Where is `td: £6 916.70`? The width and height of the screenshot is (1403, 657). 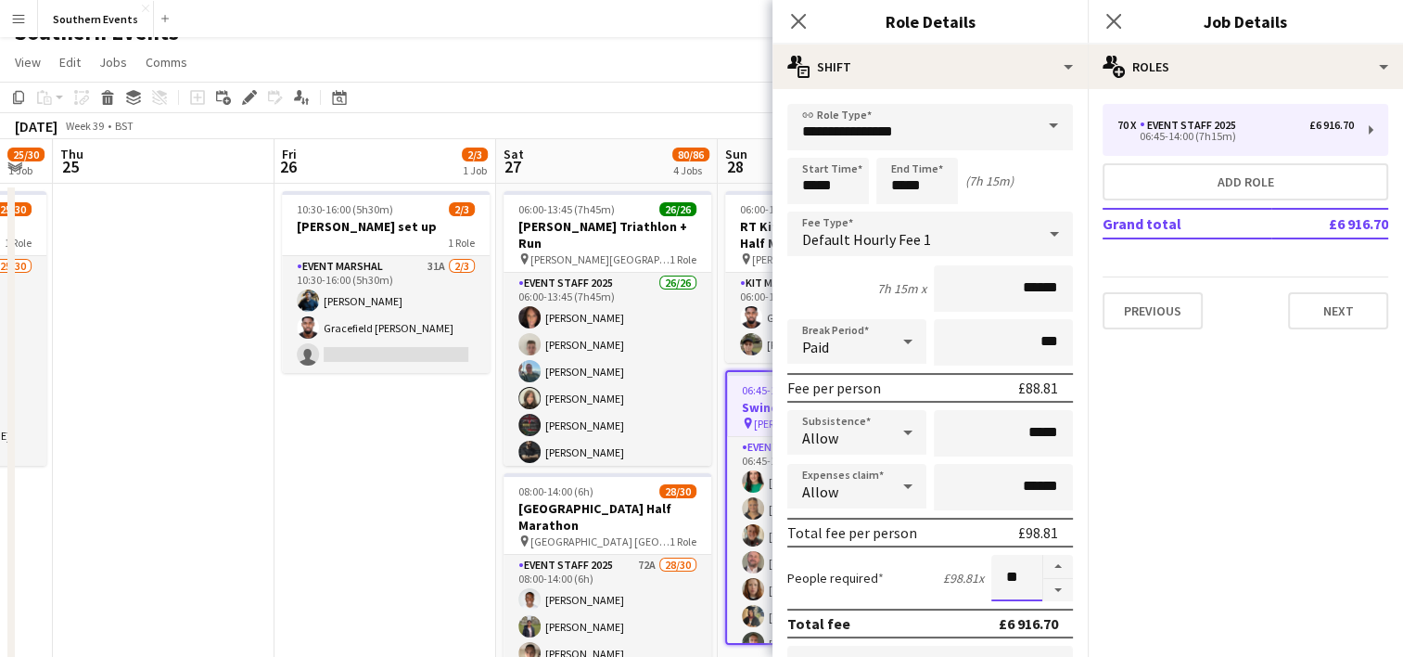
td: £6 916.70 is located at coordinates (1330, 223).